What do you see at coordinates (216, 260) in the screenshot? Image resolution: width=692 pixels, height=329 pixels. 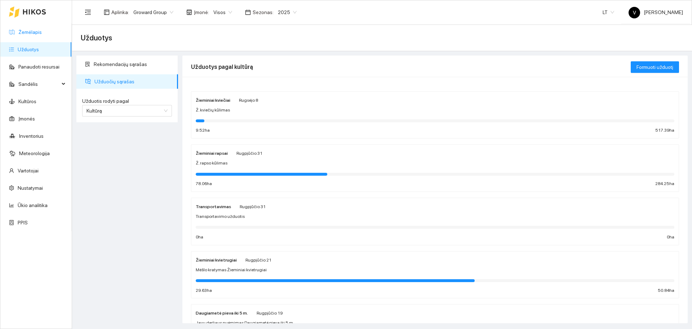 I see `strong: Žieminiai kvietrugiai` at bounding box center [216, 260].